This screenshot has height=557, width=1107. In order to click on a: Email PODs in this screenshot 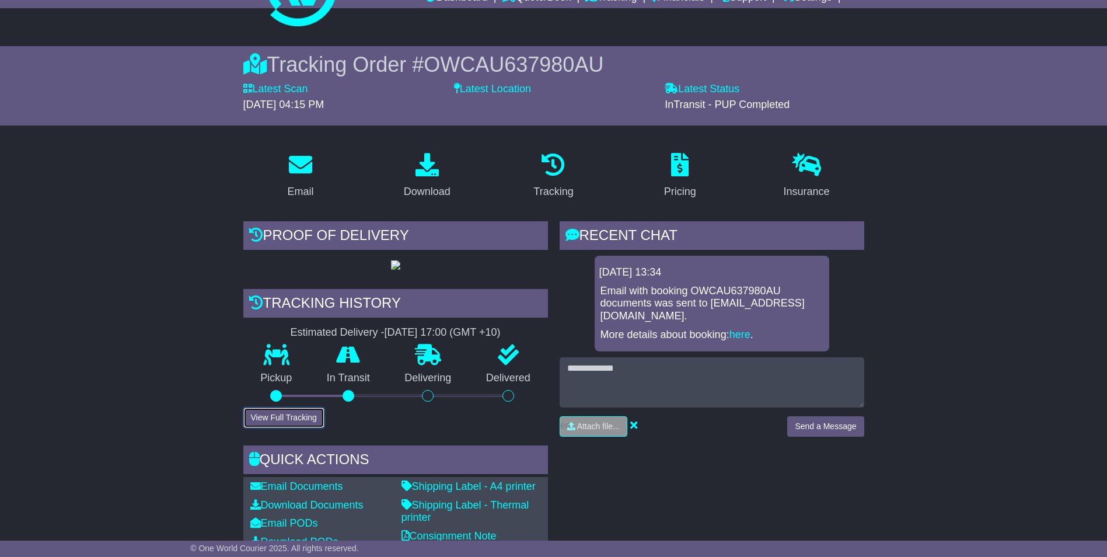, I will do `click(284, 523)`.